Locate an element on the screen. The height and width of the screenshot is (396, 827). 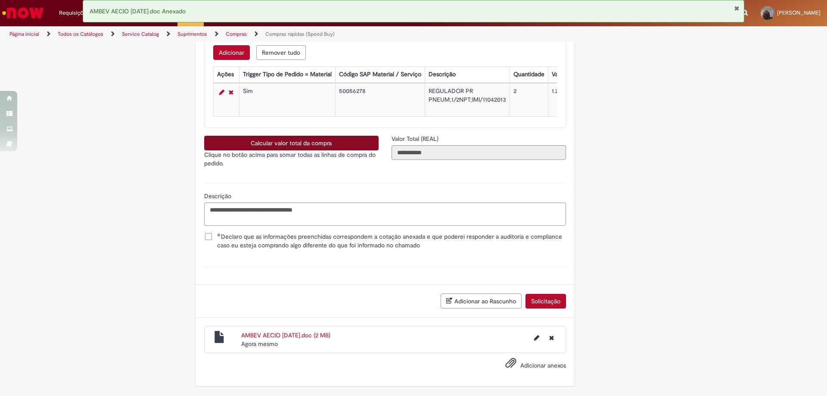
button: Solicitação is located at coordinates (546, 301).